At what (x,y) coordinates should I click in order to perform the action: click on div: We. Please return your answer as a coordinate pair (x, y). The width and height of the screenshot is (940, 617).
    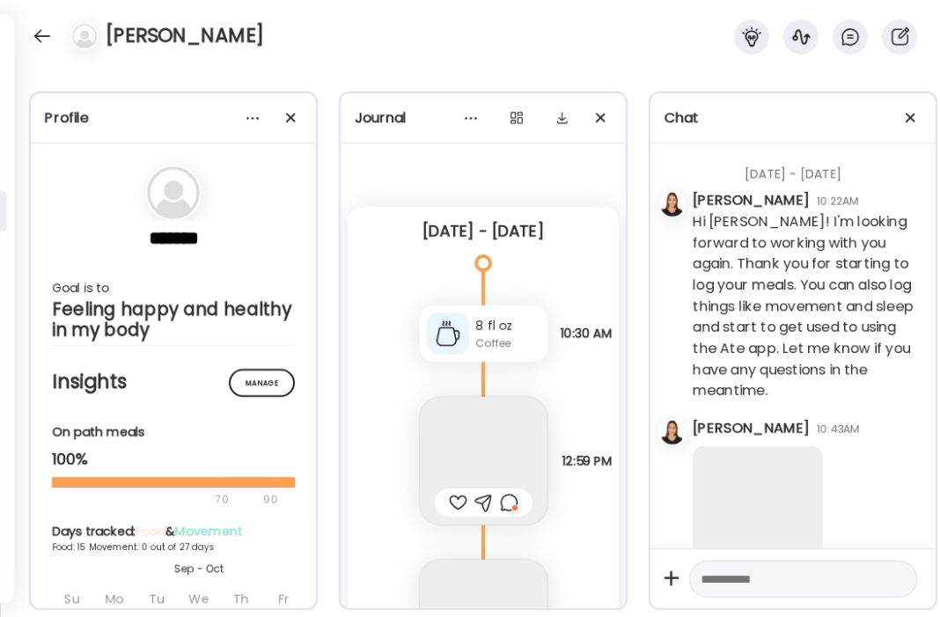
    Looking at the image, I should click on (199, 598).